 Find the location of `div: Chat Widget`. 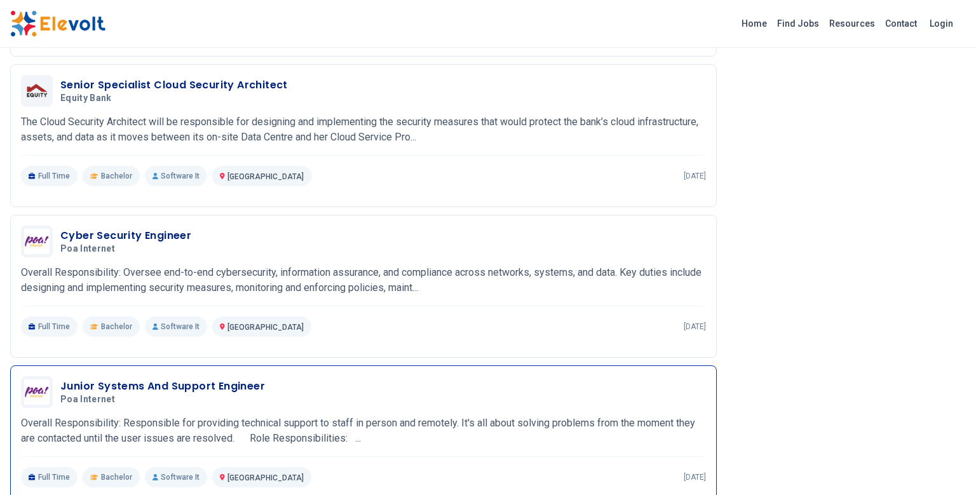

div: Chat Widget is located at coordinates (944, 464).